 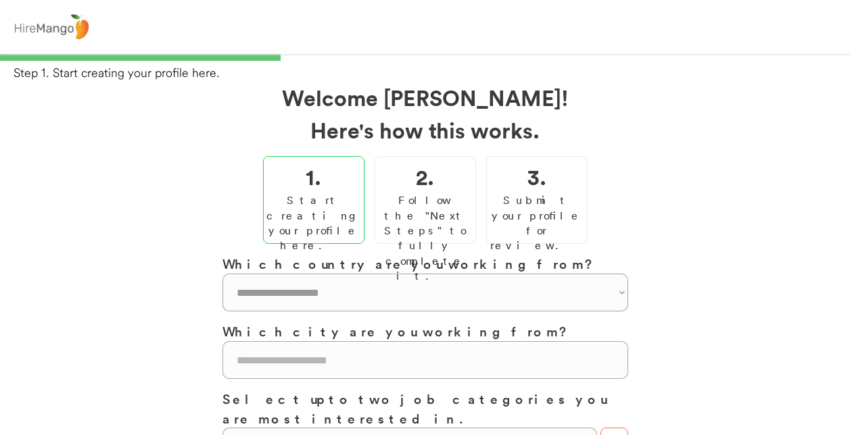 What do you see at coordinates (431, 72) in the screenshot?
I see `div: Step 1. Start creating your profile here.` at bounding box center [431, 72].